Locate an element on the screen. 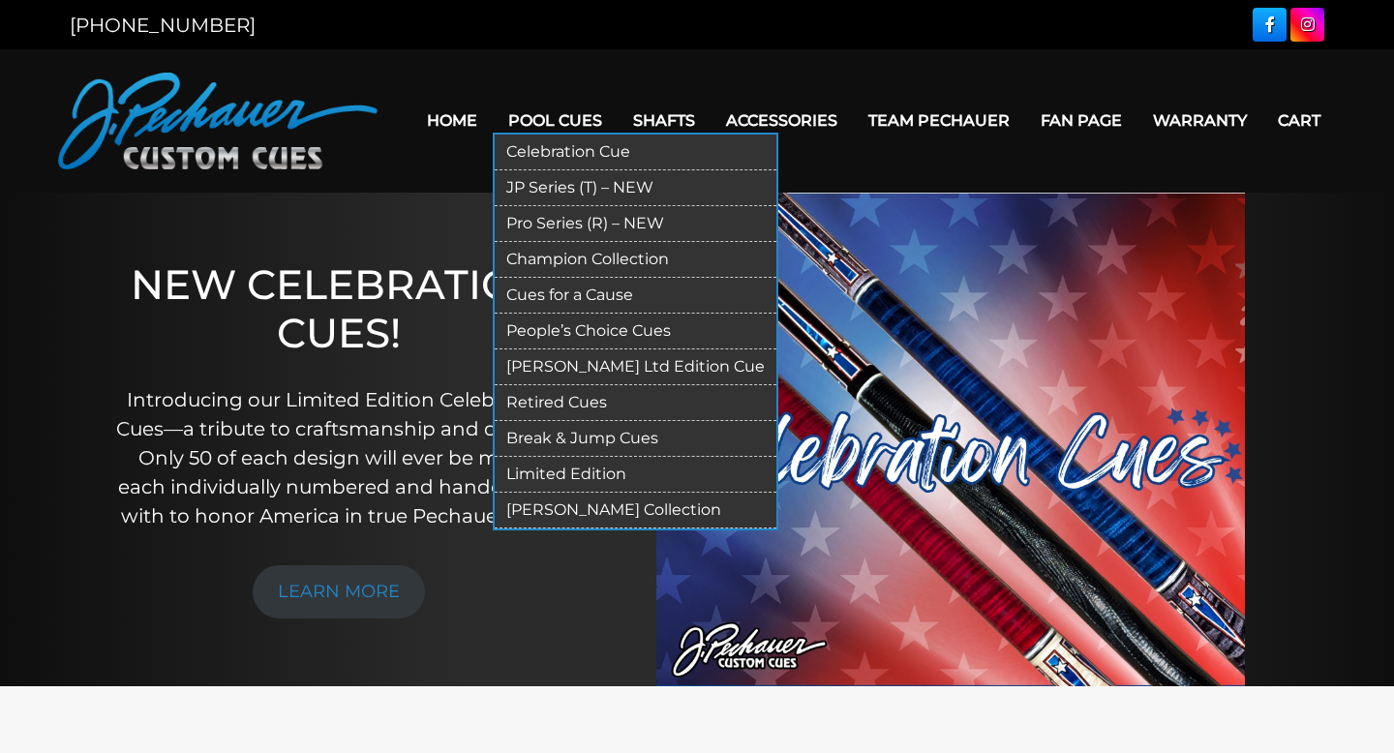 The image size is (1394, 753). a: Pro Series (R) – NEW is located at coordinates (635, 224).